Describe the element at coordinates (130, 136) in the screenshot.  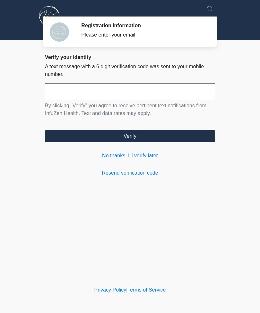
I see `button: Verify` at that location.